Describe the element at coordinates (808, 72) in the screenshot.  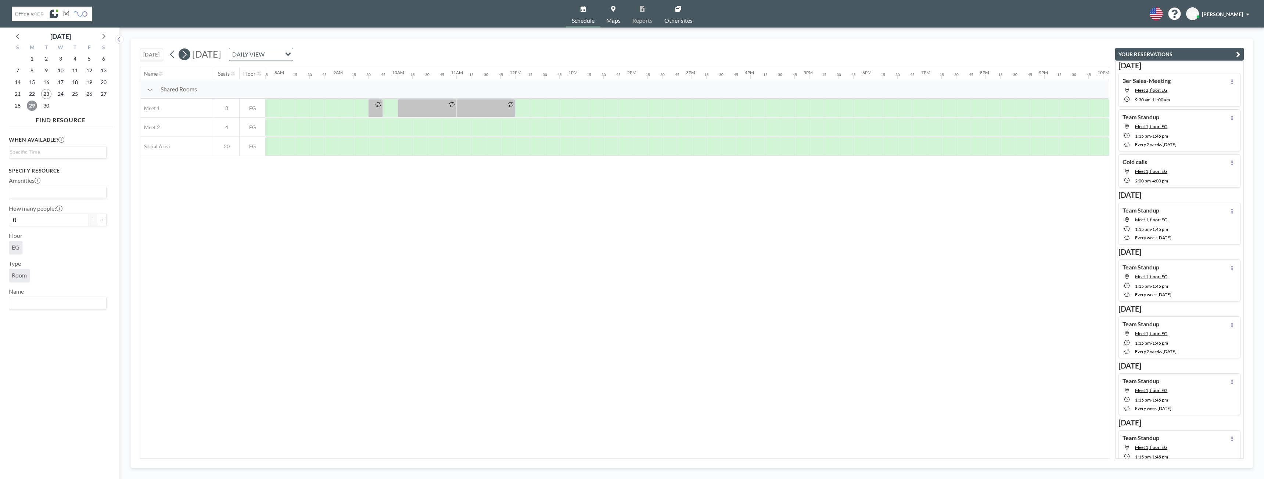
I see `div: 5PM` at that location.